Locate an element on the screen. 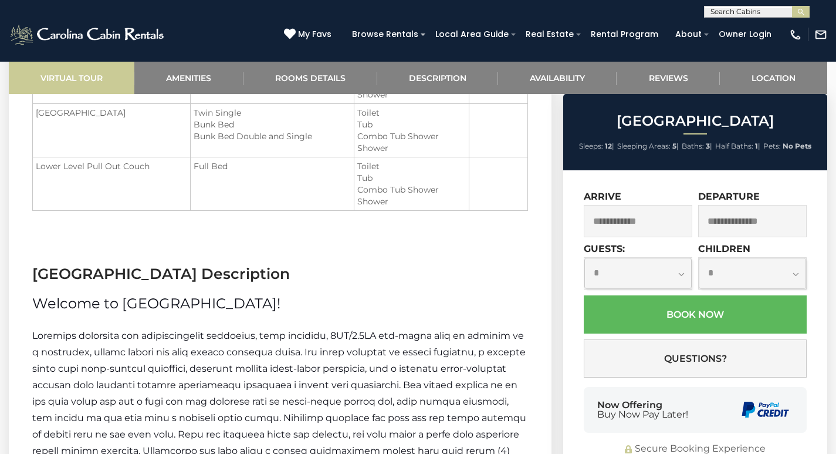 This screenshot has height=454, width=836. label: Guests: is located at coordinates (605, 248).